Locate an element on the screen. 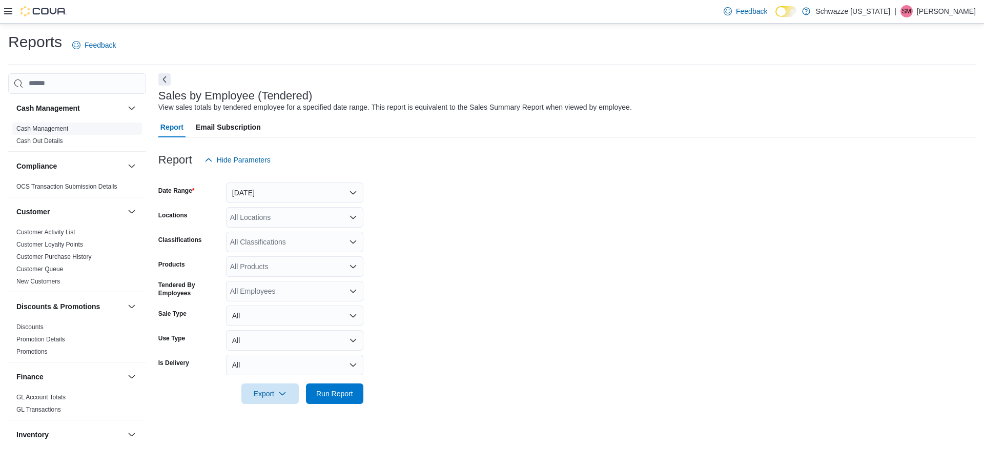  div: Cash Management is located at coordinates (77, 137).